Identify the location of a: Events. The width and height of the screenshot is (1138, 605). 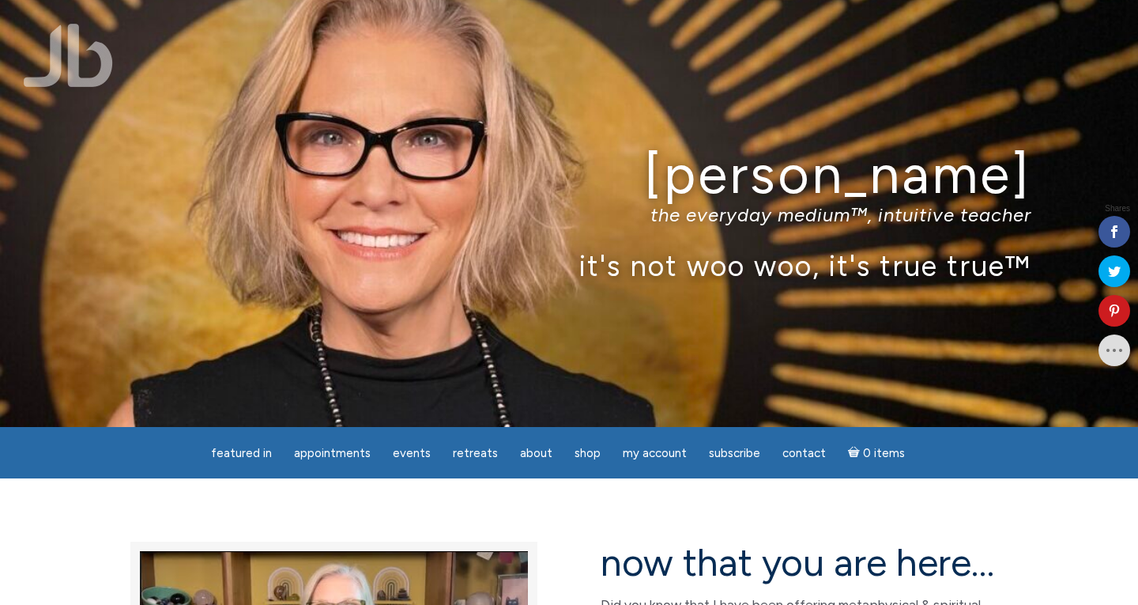
(412, 453).